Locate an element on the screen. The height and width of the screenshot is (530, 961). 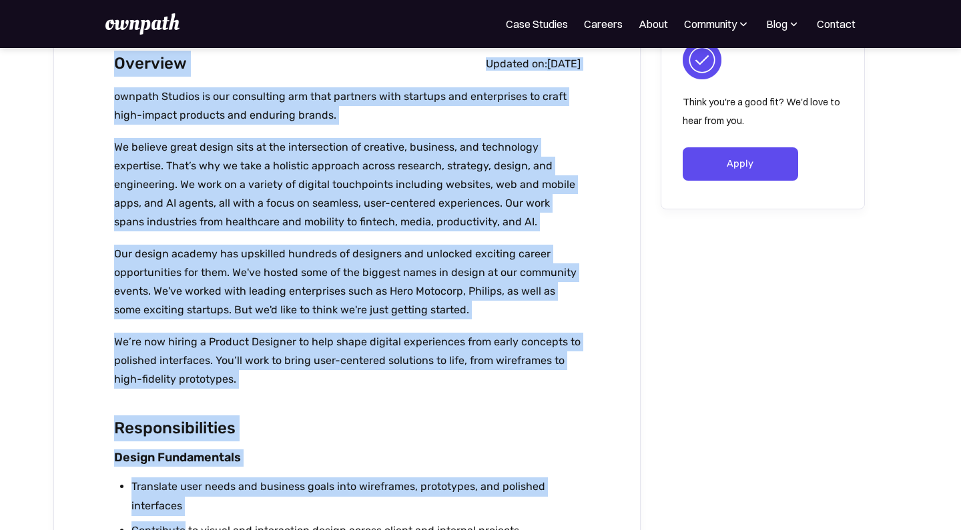
li: Translate user needs and business goals into wireframes, prototypes, and polished interfaces is located at coordinates (356, 497).